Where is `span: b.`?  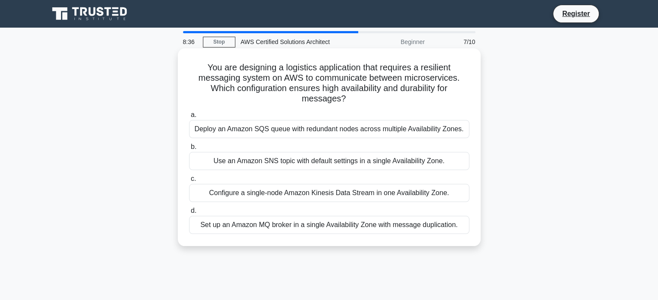 span: b. is located at coordinates (193, 147).